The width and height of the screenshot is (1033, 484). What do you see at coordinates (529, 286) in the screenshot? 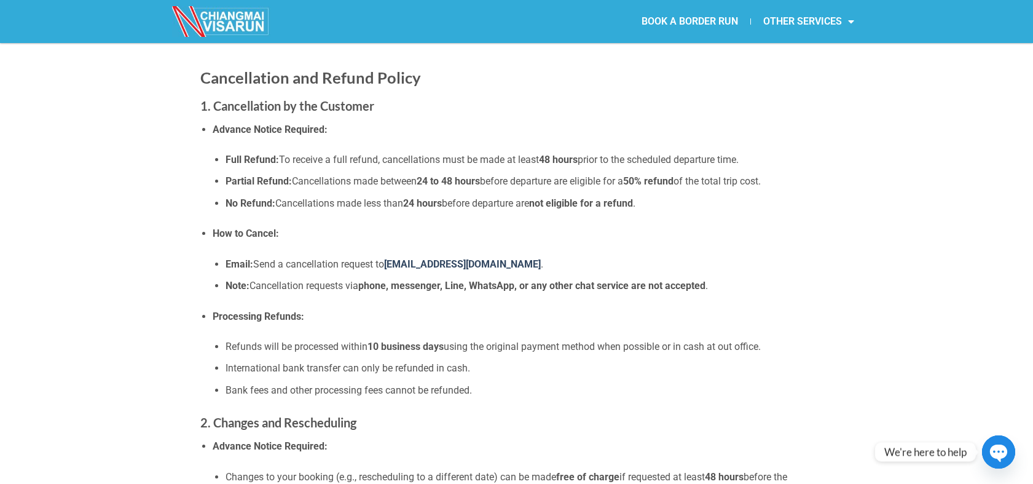
I see `li: Cancellation requests via .` at bounding box center [529, 286].